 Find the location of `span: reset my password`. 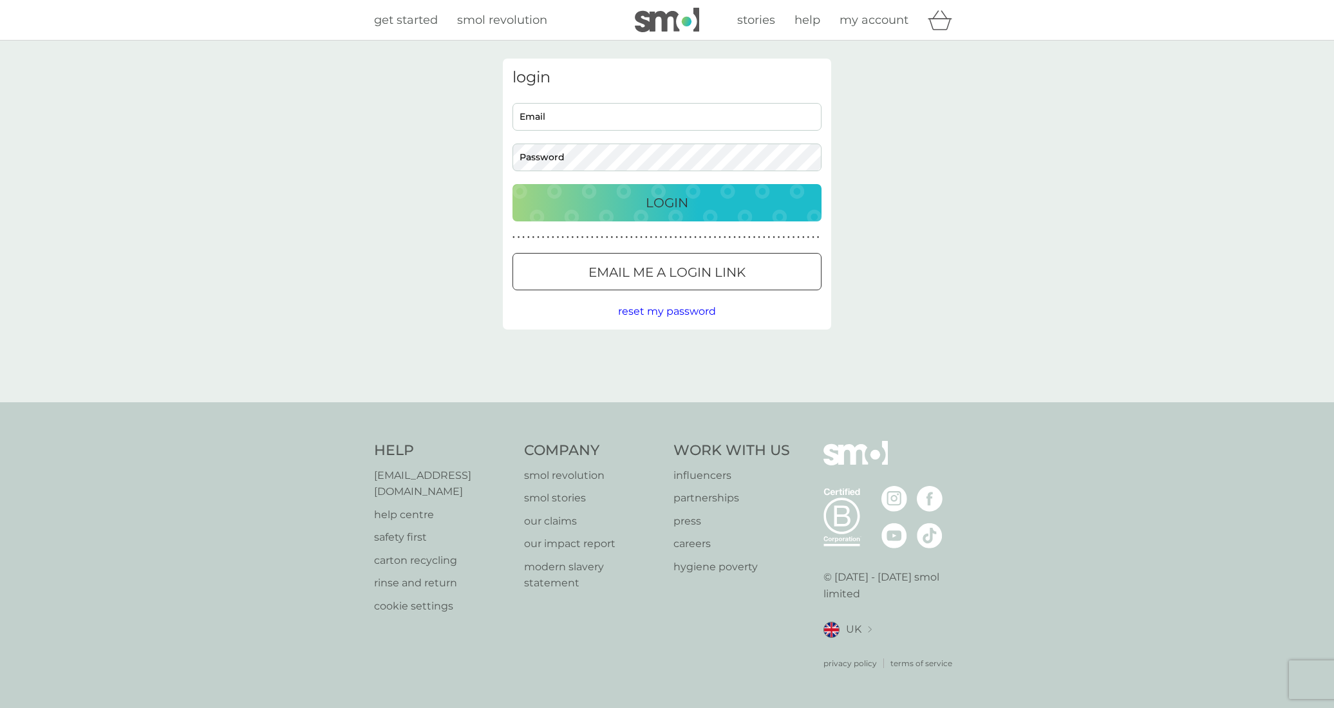

span: reset my password is located at coordinates (667, 311).